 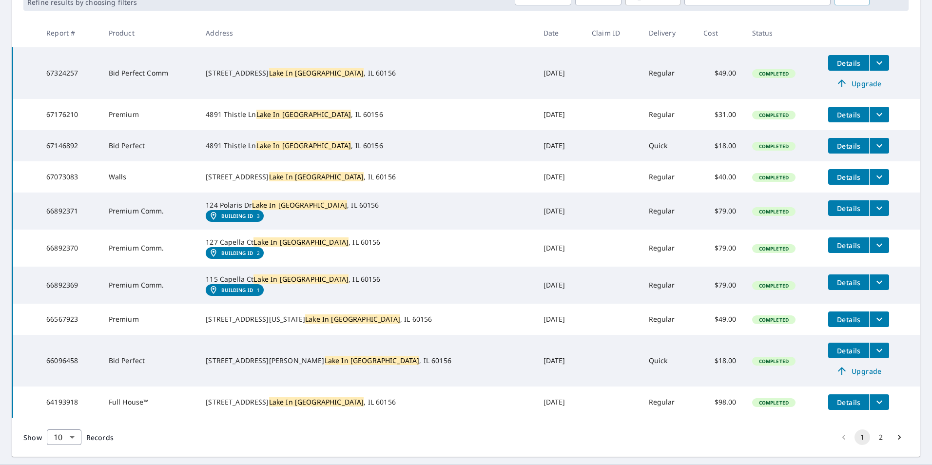 I want to click on td: Bid Perfect Comm, so click(x=150, y=73).